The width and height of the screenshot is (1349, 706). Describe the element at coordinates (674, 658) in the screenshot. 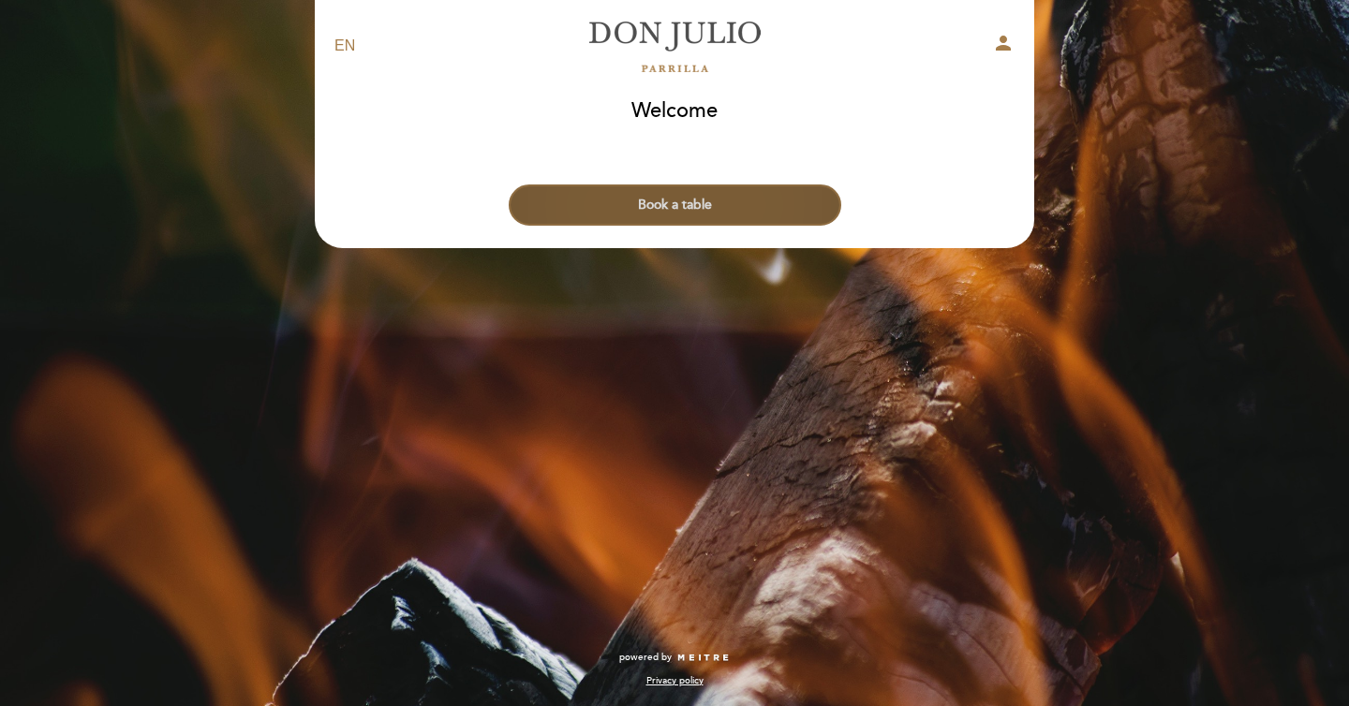

I see `a: powered by` at that location.